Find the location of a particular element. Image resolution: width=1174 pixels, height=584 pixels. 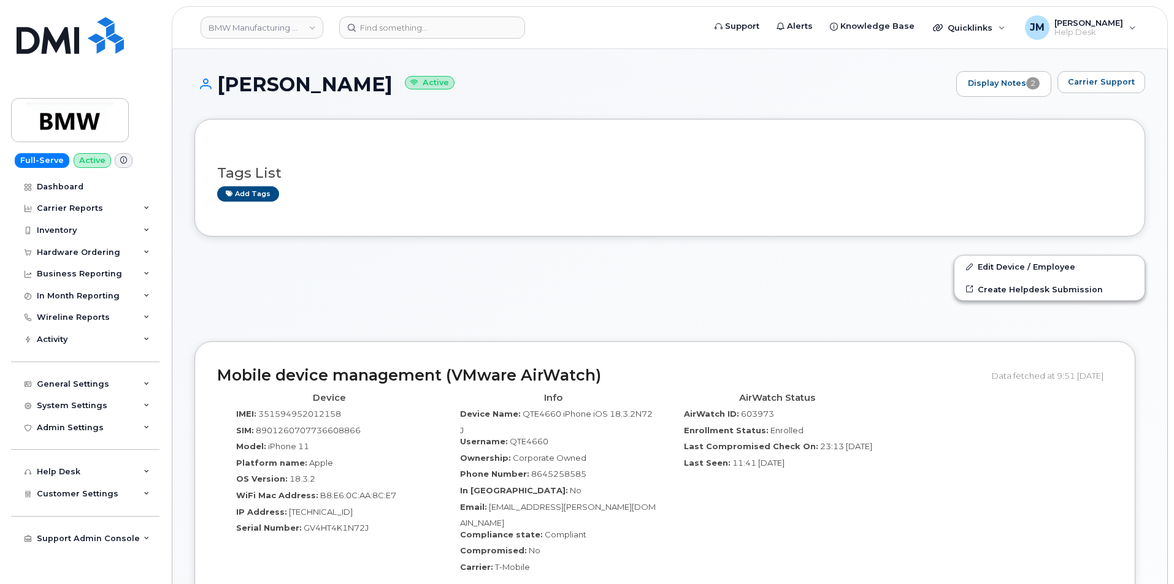

span: QTE4660 is located at coordinates (529, 442).